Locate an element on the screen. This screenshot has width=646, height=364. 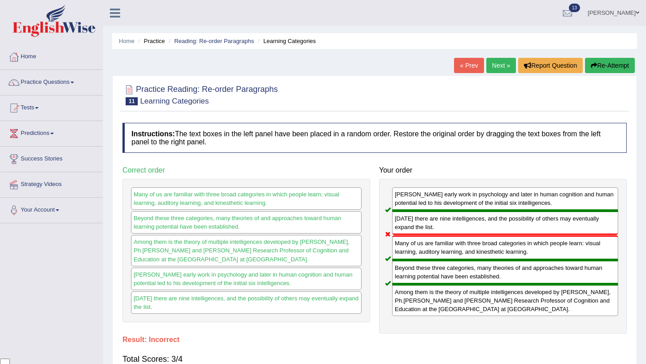
span: 13 is located at coordinates (574, 8).